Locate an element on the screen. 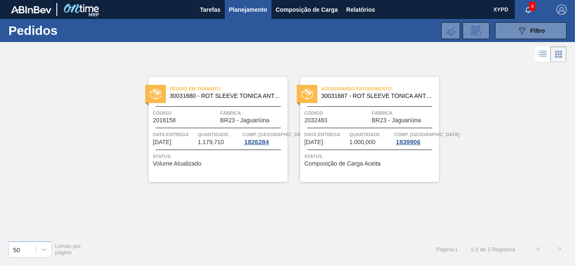 This screenshot has width=575, height=266. div: Importar Negociações dos Pedidos is located at coordinates (450, 31).